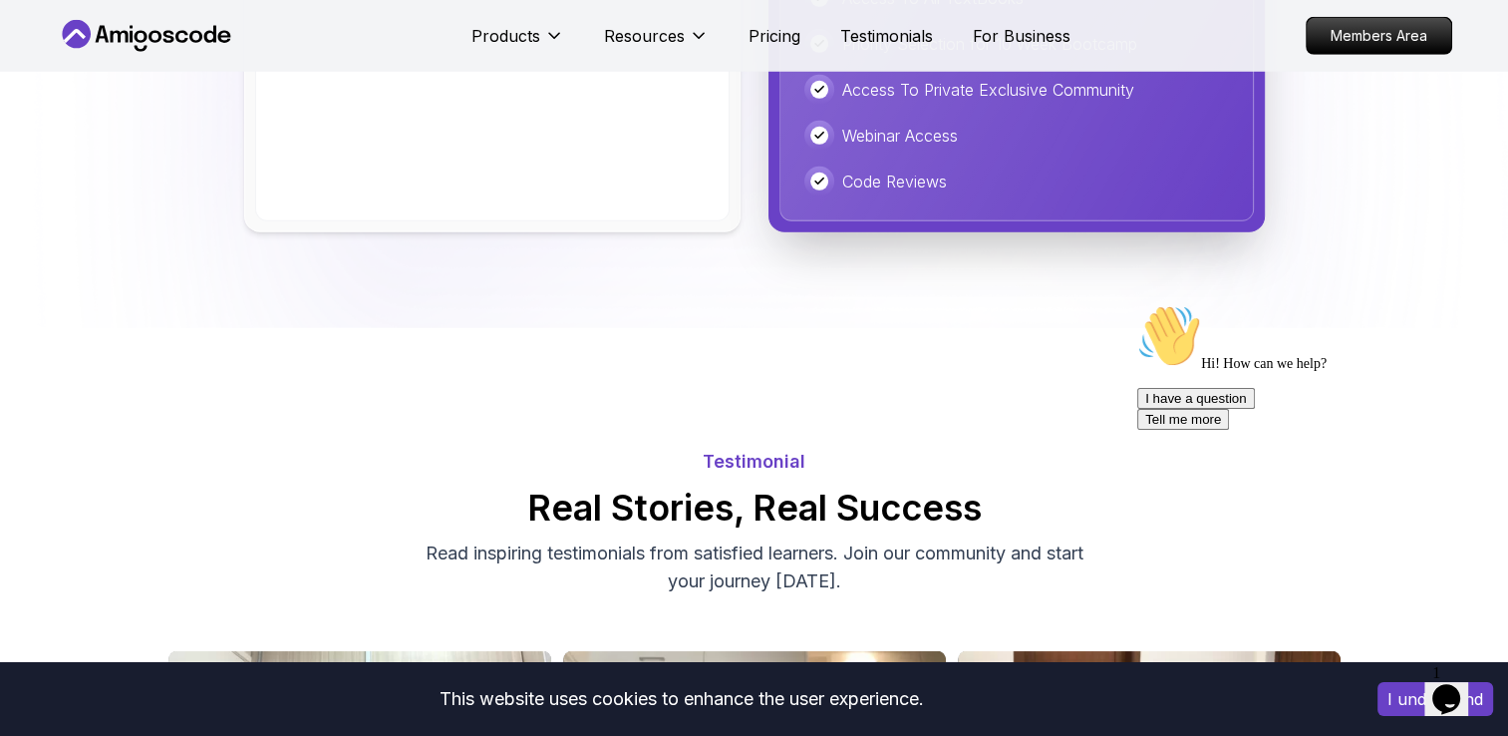  I want to click on p: Webinar Access, so click(900, 136).